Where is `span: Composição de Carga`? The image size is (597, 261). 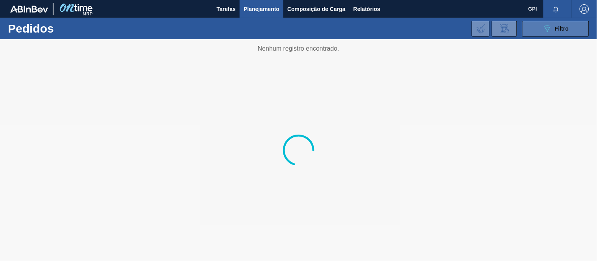
span: Composição de Carga is located at coordinates (316, 9).